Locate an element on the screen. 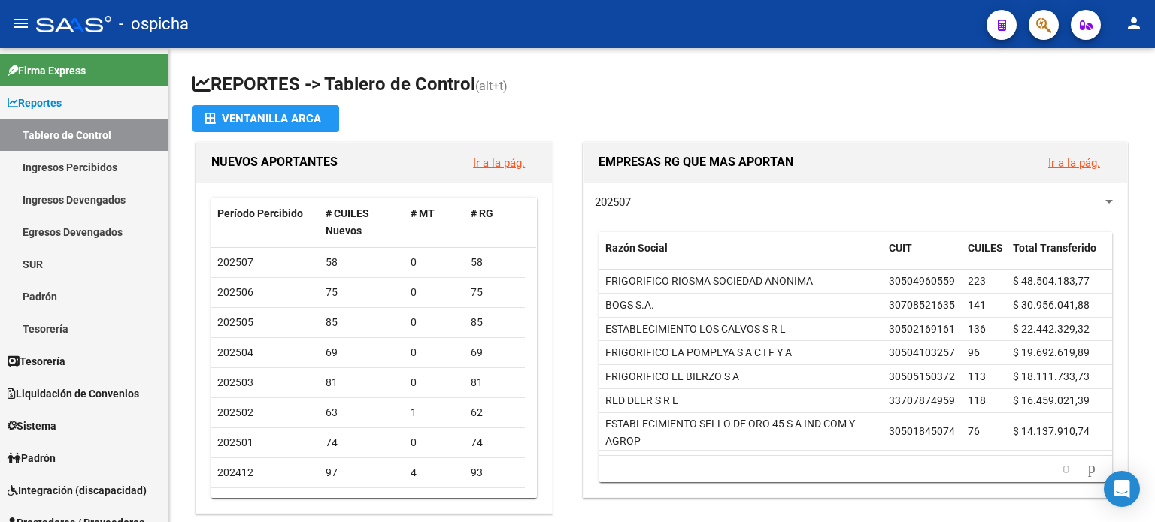 The height and width of the screenshot is (522, 1155). span: CUIT is located at coordinates (900, 248).